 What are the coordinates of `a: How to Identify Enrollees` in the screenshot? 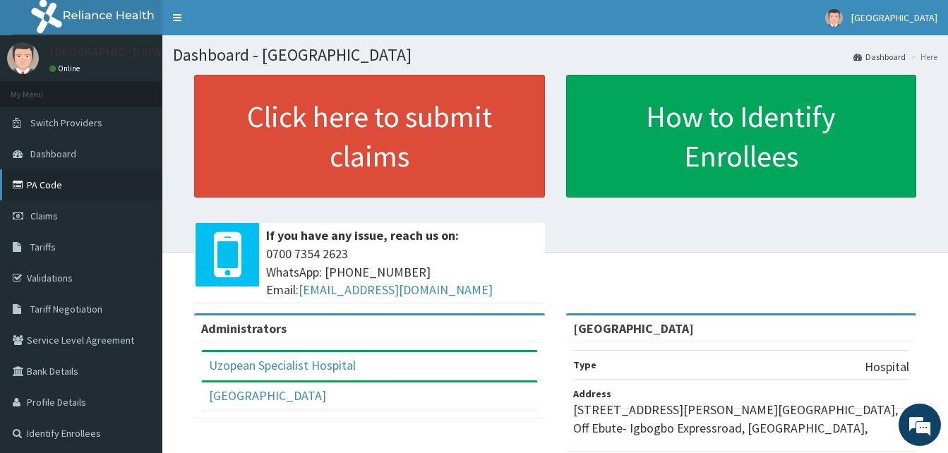 It's located at (741, 136).